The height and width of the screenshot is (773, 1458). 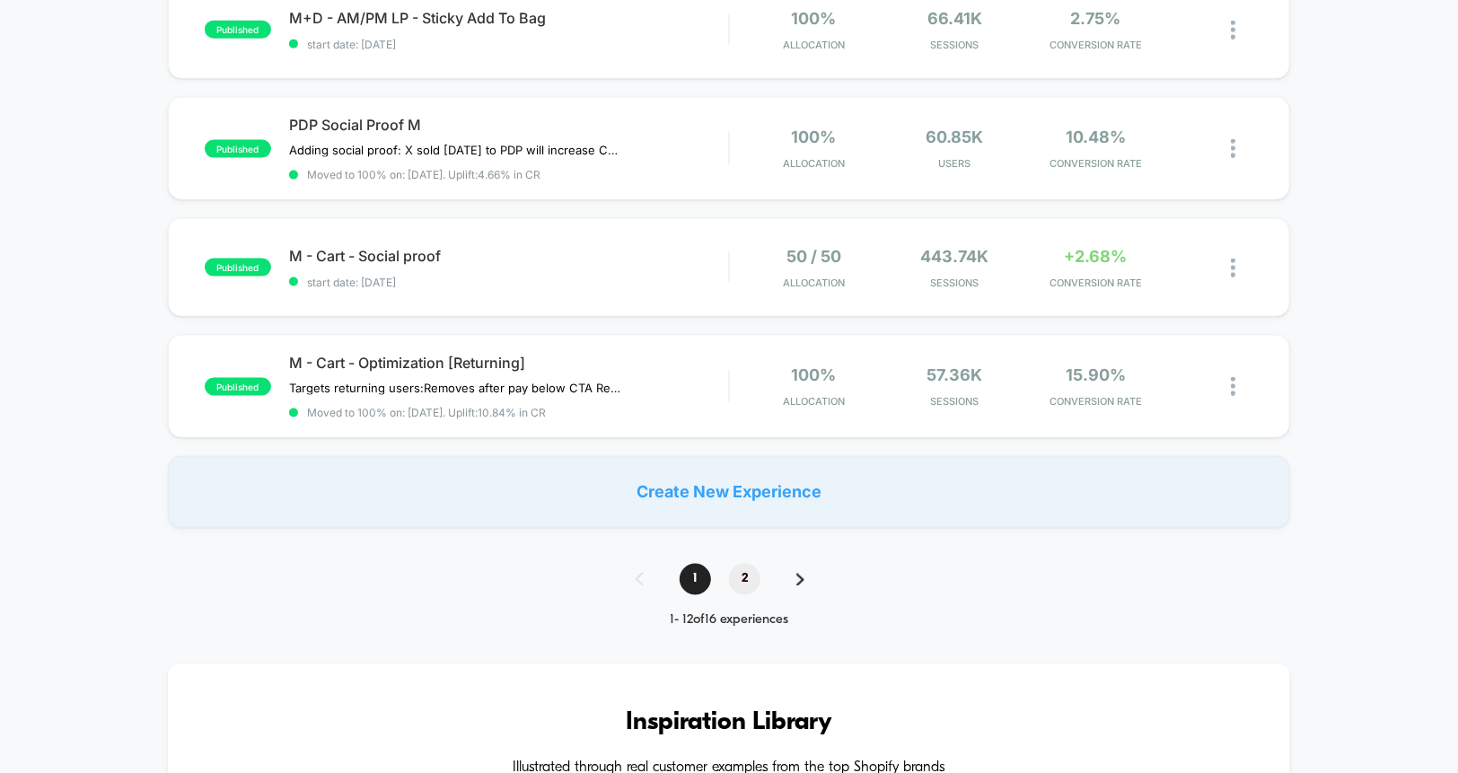 What do you see at coordinates (729, 620) in the screenshot?
I see `div: 1 - 12 of 16 experiences` at bounding box center [729, 620].